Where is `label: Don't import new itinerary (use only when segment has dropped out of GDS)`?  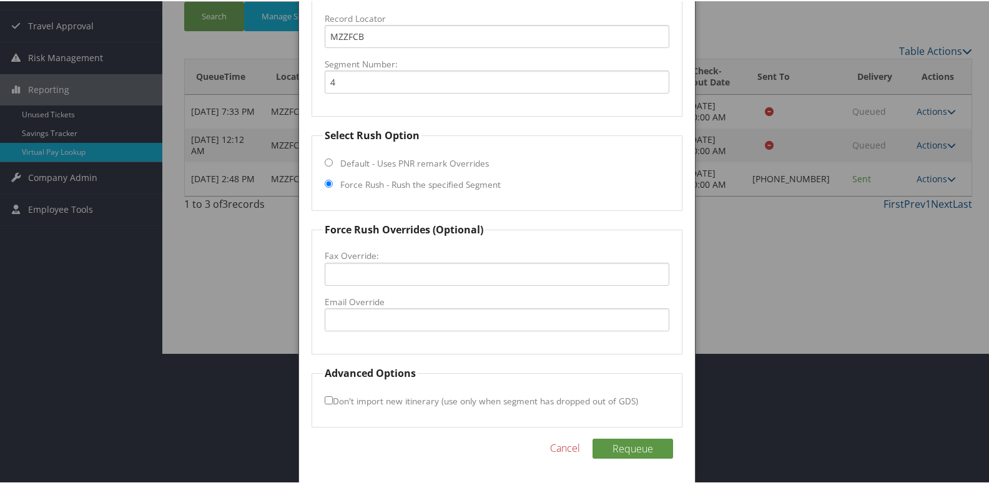
label: Don't import new itinerary (use only when segment has dropped out of GDS) is located at coordinates (481, 400).